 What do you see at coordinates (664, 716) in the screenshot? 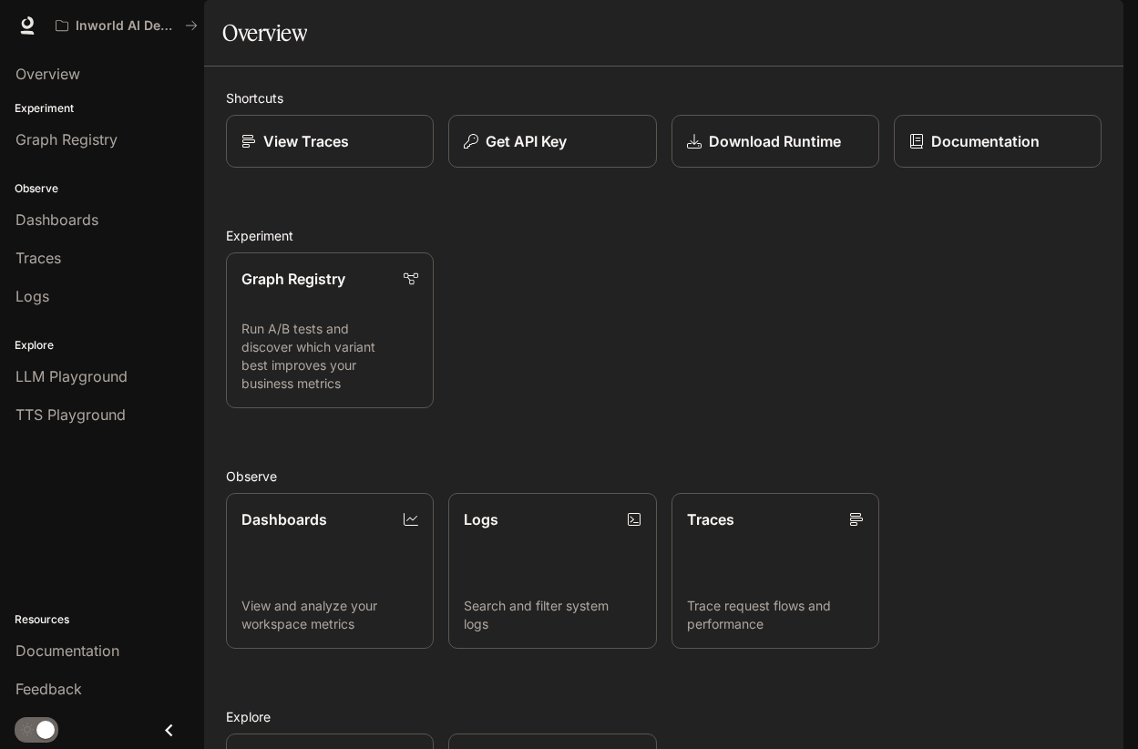
I see `h2: Explore` at bounding box center [664, 716].